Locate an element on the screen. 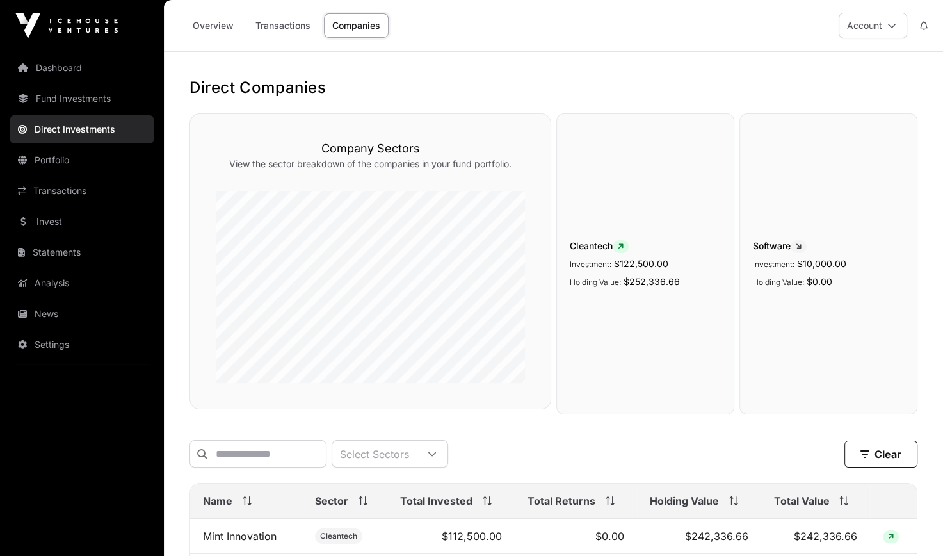  a: Fund Investments is located at coordinates (82, 99).